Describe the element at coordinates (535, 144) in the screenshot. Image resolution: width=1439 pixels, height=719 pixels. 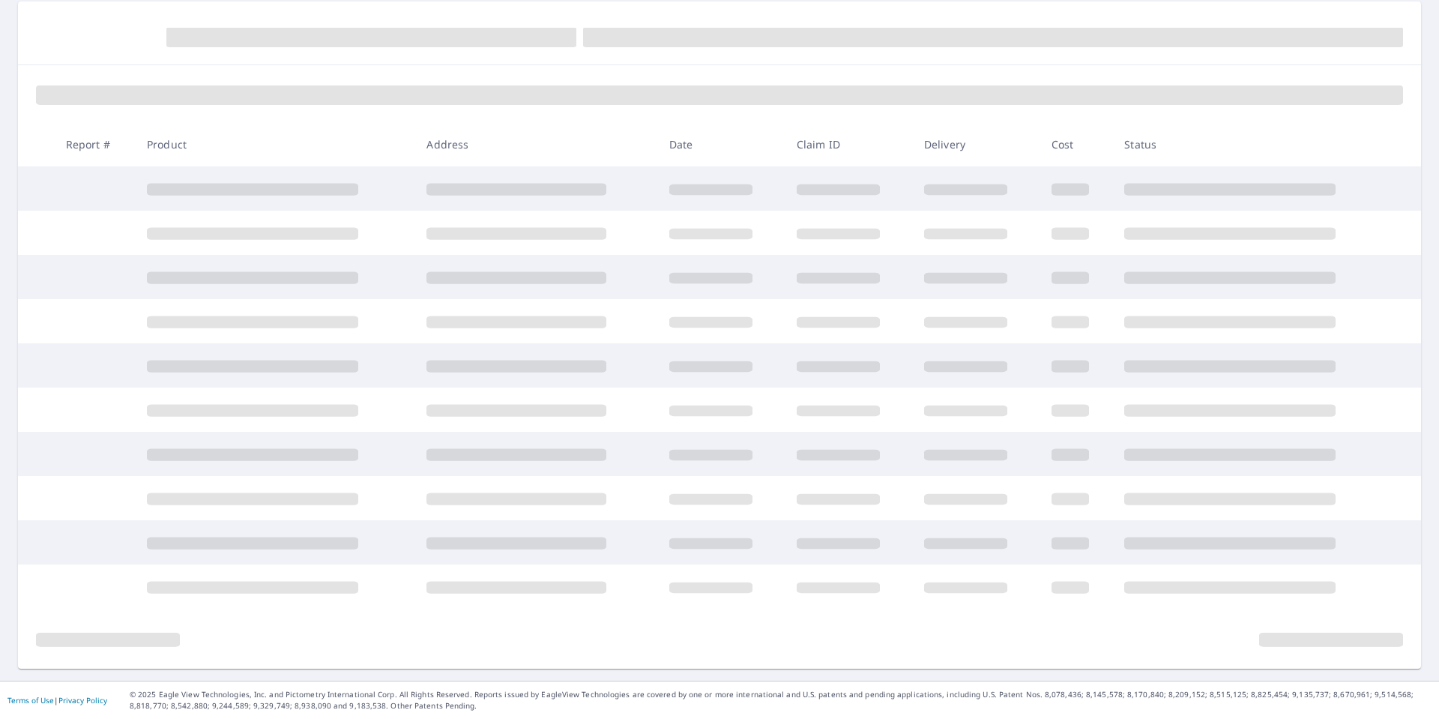
I see `th: Address` at that location.